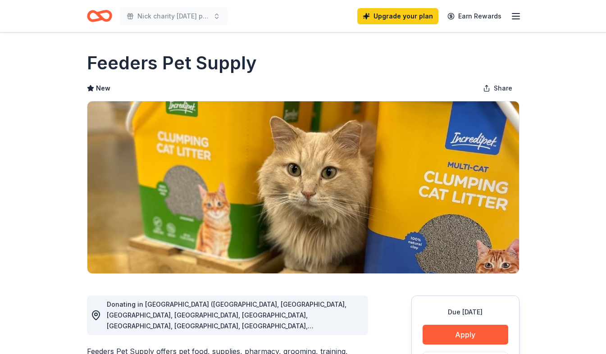  What do you see at coordinates (103, 88) in the screenshot?
I see `span: New` at bounding box center [103, 88].